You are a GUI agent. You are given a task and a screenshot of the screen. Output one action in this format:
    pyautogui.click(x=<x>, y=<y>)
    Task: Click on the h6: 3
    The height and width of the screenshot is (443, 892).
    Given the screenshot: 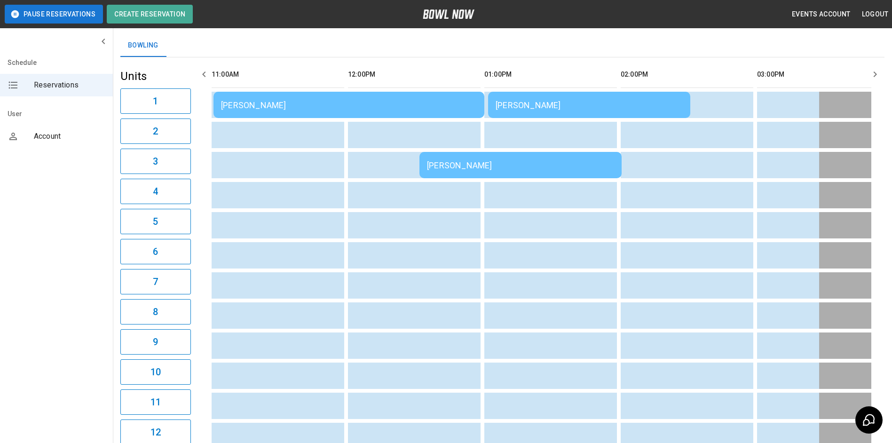 What is the action you would take?
    pyautogui.click(x=155, y=161)
    